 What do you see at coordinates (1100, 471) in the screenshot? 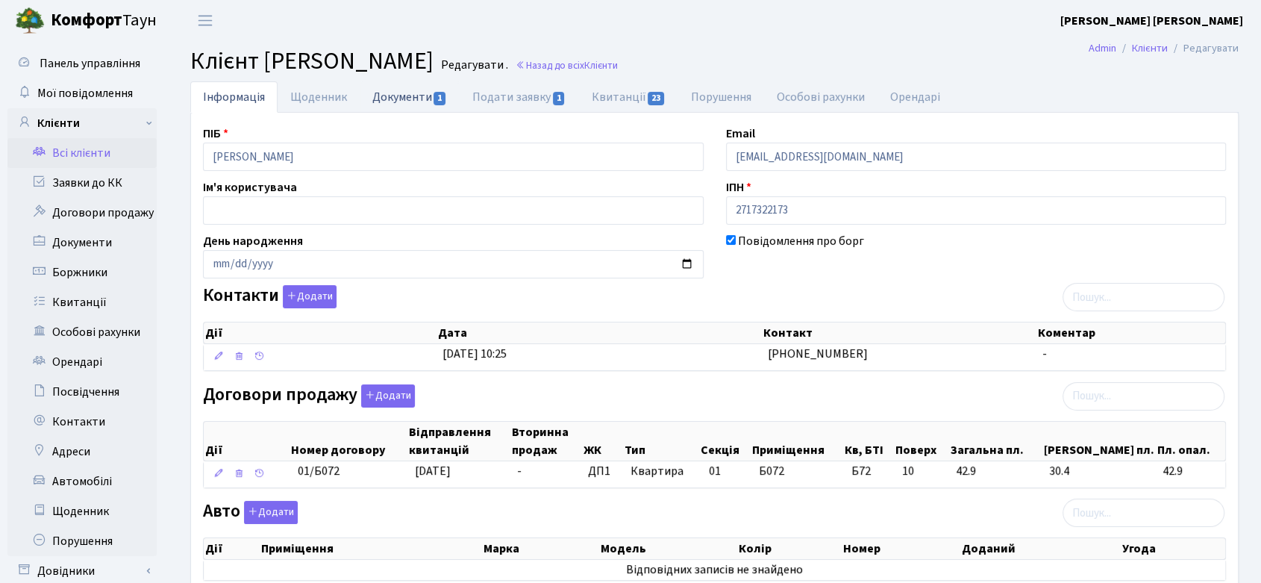
I see `span: 30.4` at bounding box center [1100, 471].